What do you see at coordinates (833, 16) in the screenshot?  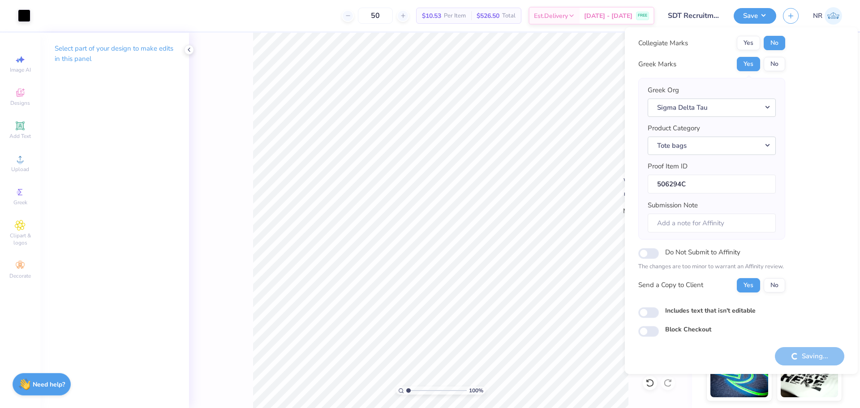 I see `img: Niki Roselle Tendencia` at bounding box center [833, 16].